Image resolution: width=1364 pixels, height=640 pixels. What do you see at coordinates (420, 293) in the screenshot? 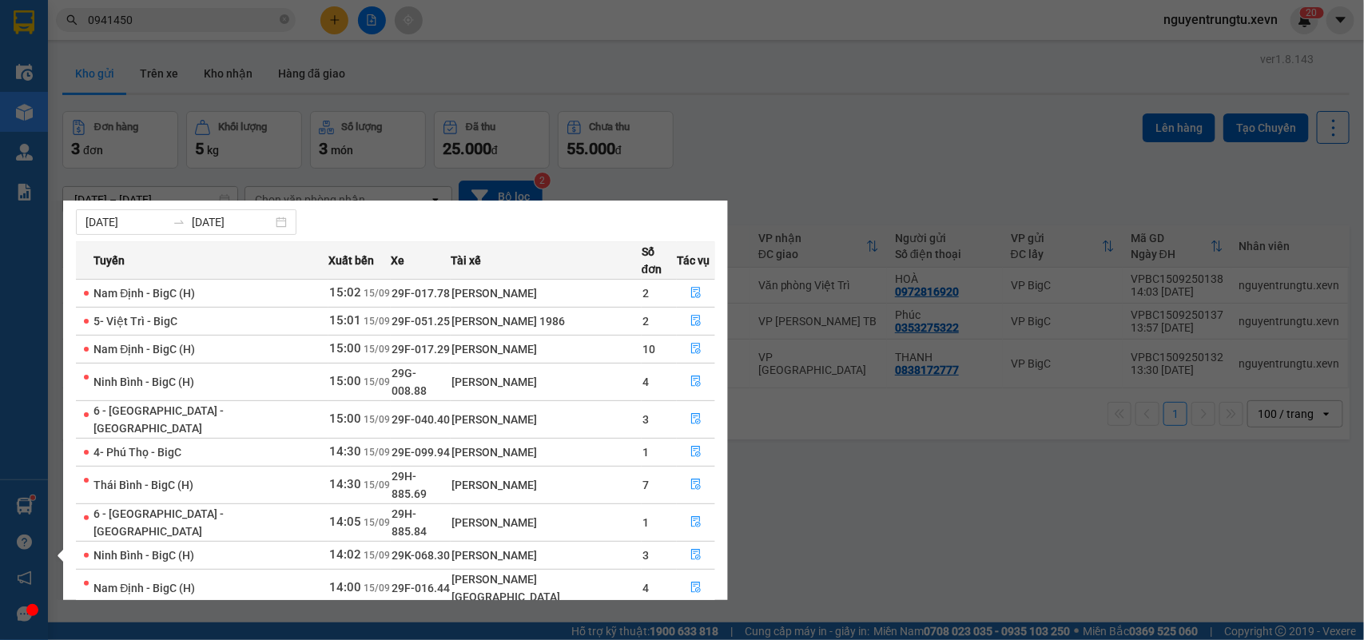
I see `span: 29F-017.78` at bounding box center [420, 293].